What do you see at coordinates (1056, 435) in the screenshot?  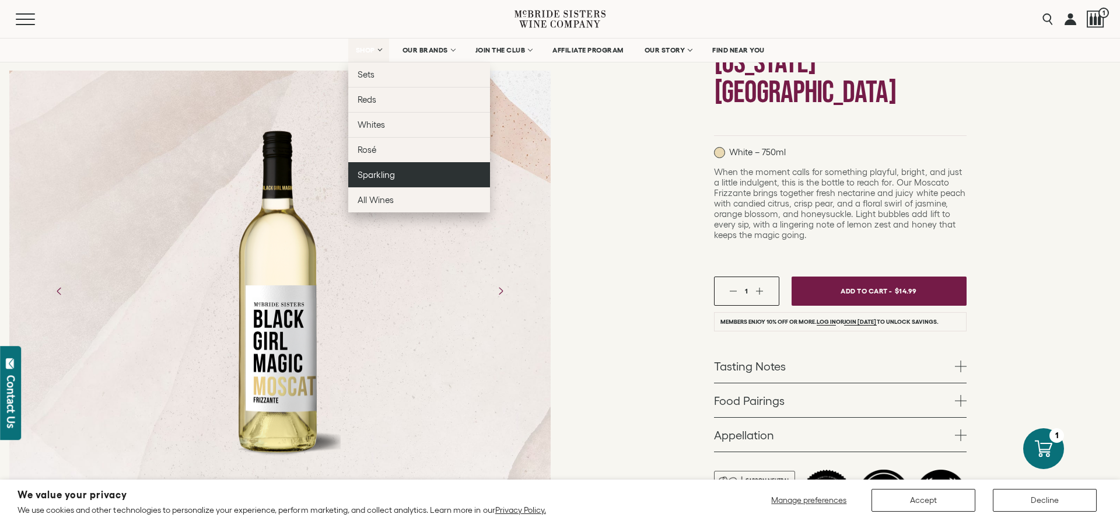 I see `div: 1` at bounding box center [1056, 435].